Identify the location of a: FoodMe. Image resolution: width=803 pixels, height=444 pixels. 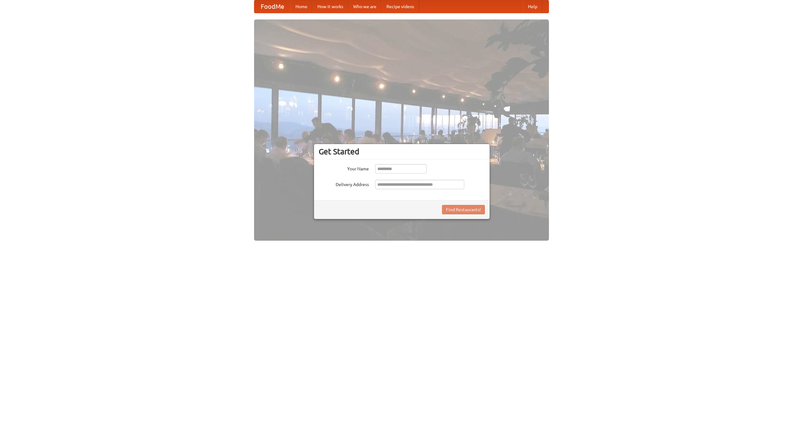
(272, 7).